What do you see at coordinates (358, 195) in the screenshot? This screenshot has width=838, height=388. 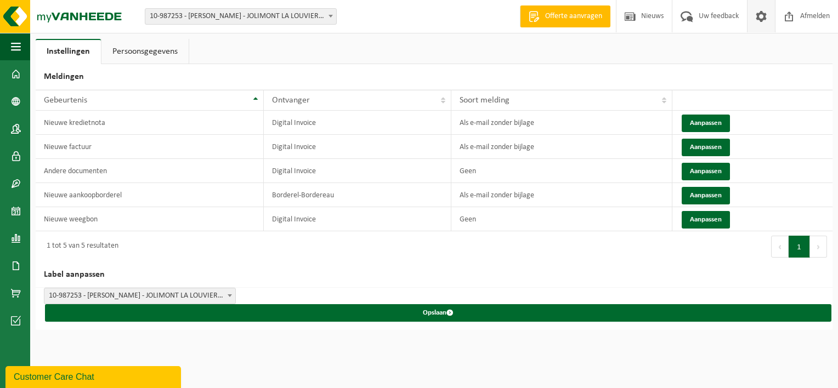 I see `td: Borderel-Bordereau` at bounding box center [358, 195].